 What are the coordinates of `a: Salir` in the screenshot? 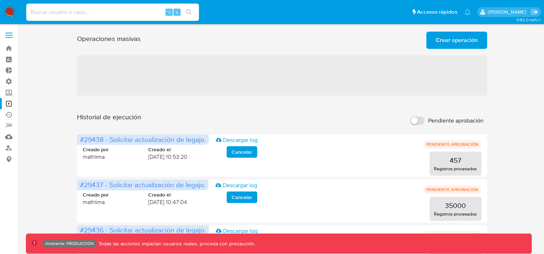 It's located at (535, 12).